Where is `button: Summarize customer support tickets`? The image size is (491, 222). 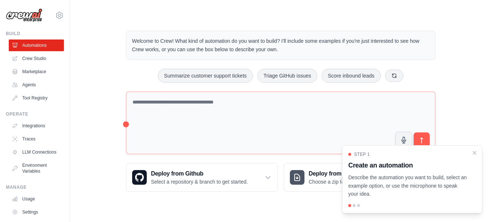
button: Summarize customer support tickets is located at coordinates (205, 76).